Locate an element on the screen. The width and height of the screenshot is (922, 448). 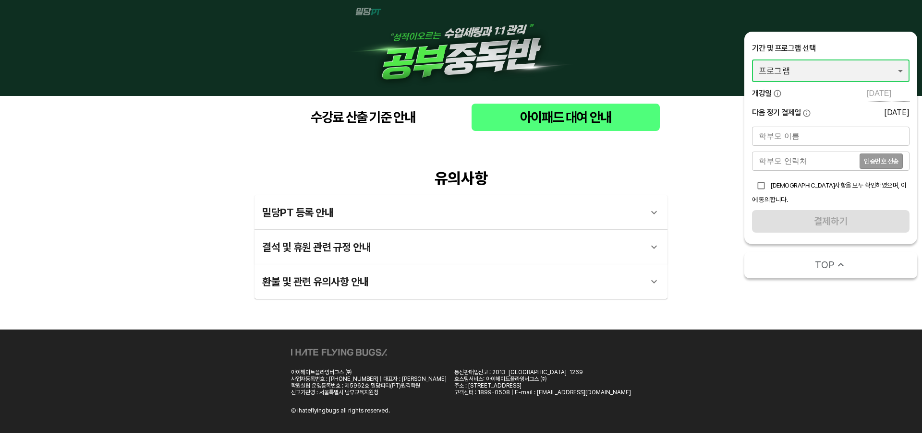
img: 1 is located at coordinates (461, 48).